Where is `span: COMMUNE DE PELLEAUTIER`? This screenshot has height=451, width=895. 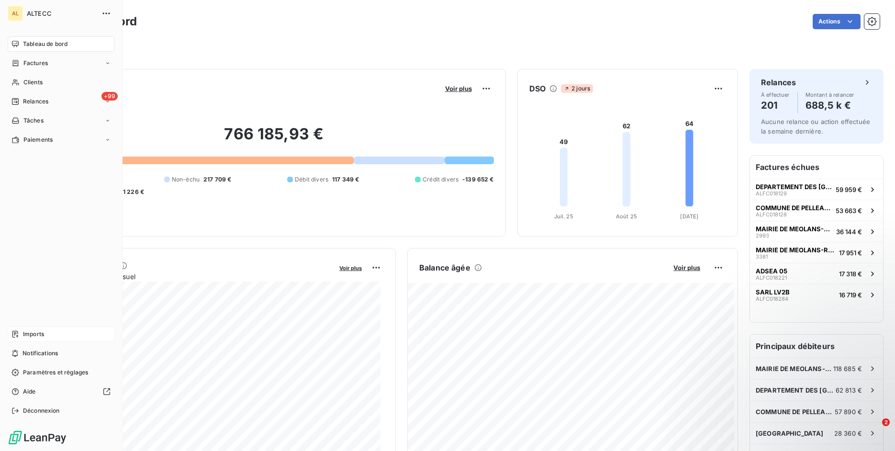
span: COMMUNE DE PELLEAUTIER is located at coordinates (794, 208).